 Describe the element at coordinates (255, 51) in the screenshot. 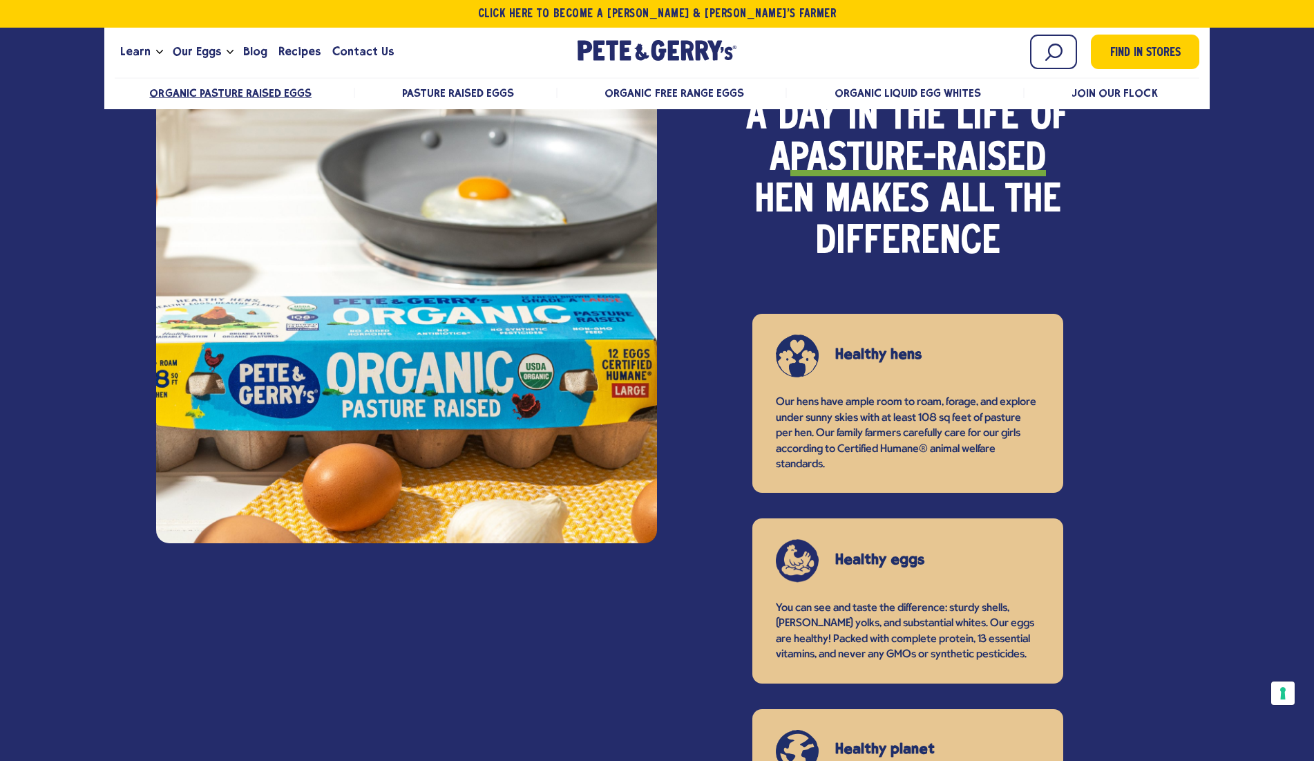

I see `span: Blog` at that location.